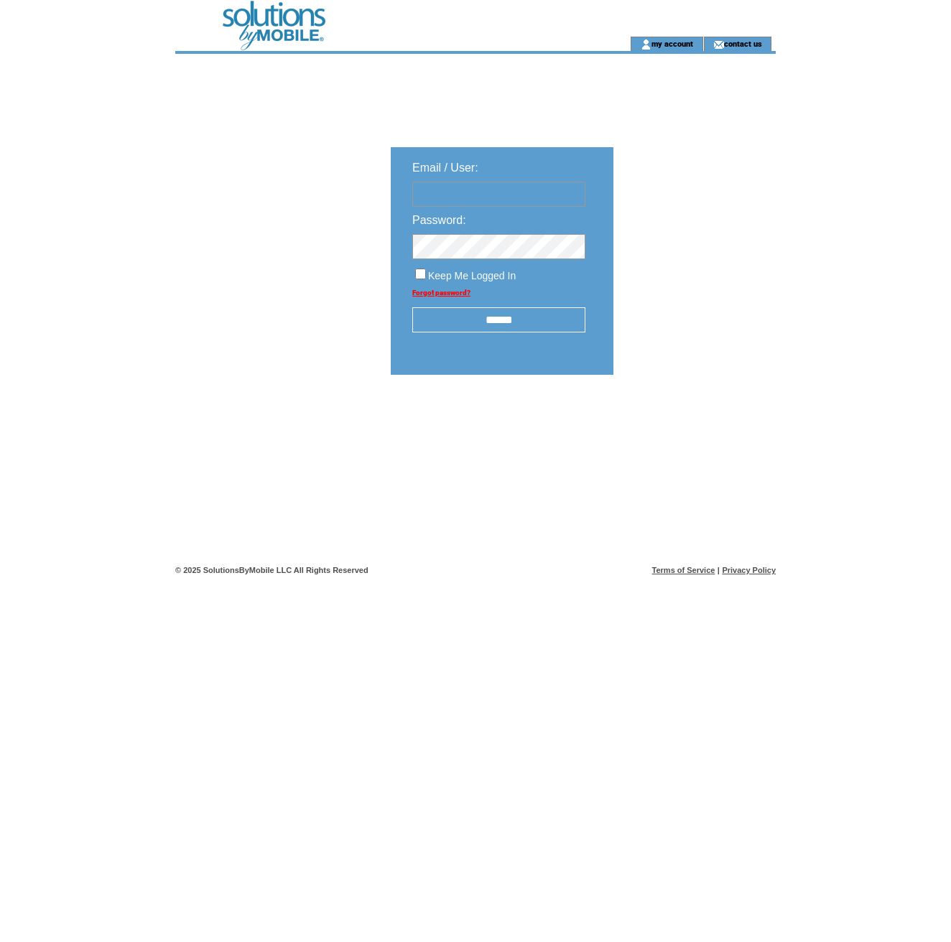 Image resolution: width=951 pixels, height=942 pixels. What do you see at coordinates (441, 292) in the screenshot?
I see `a: Forgot password?` at bounding box center [441, 292].